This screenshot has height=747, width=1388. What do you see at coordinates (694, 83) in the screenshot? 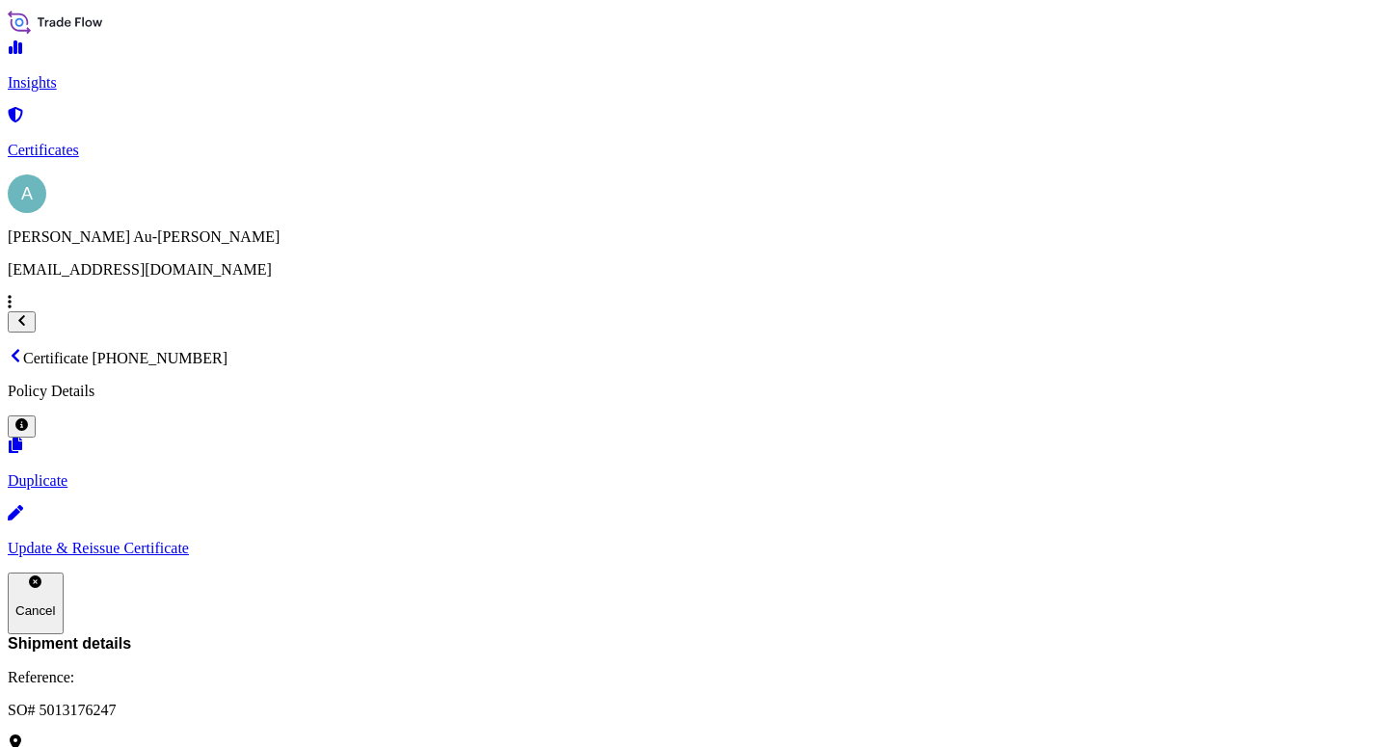
I see `p: Insights` at bounding box center [694, 83].